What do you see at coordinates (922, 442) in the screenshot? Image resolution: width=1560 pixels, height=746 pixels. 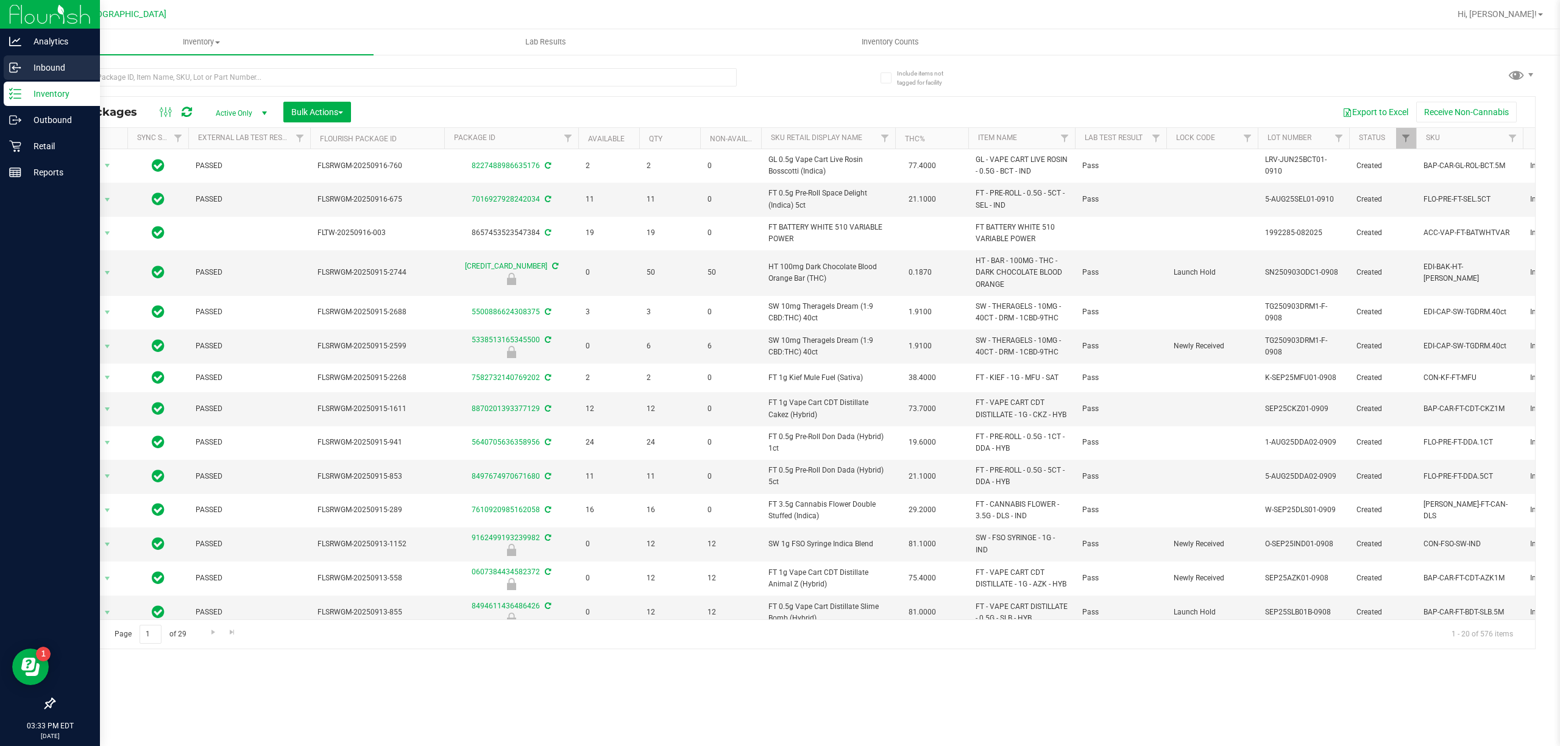 I see `span: 19.6000` at bounding box center [922, 442].